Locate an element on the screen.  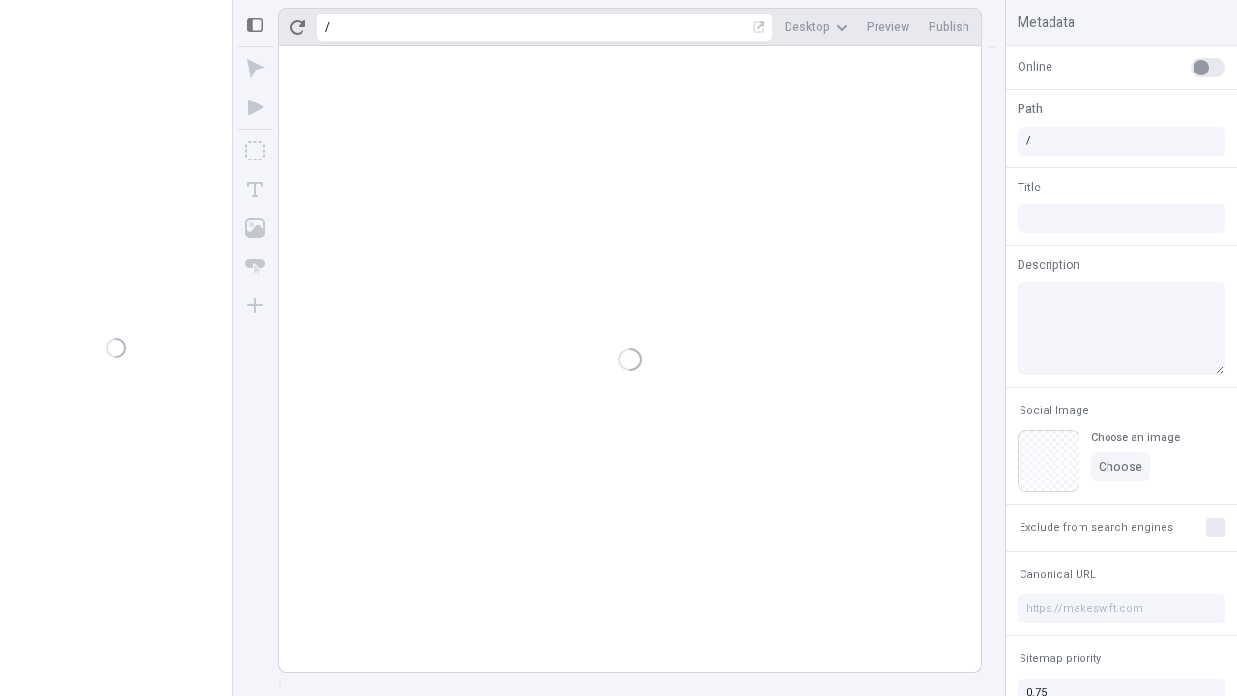
button: Exclude from search engines is located at coordinates (1096, 528).